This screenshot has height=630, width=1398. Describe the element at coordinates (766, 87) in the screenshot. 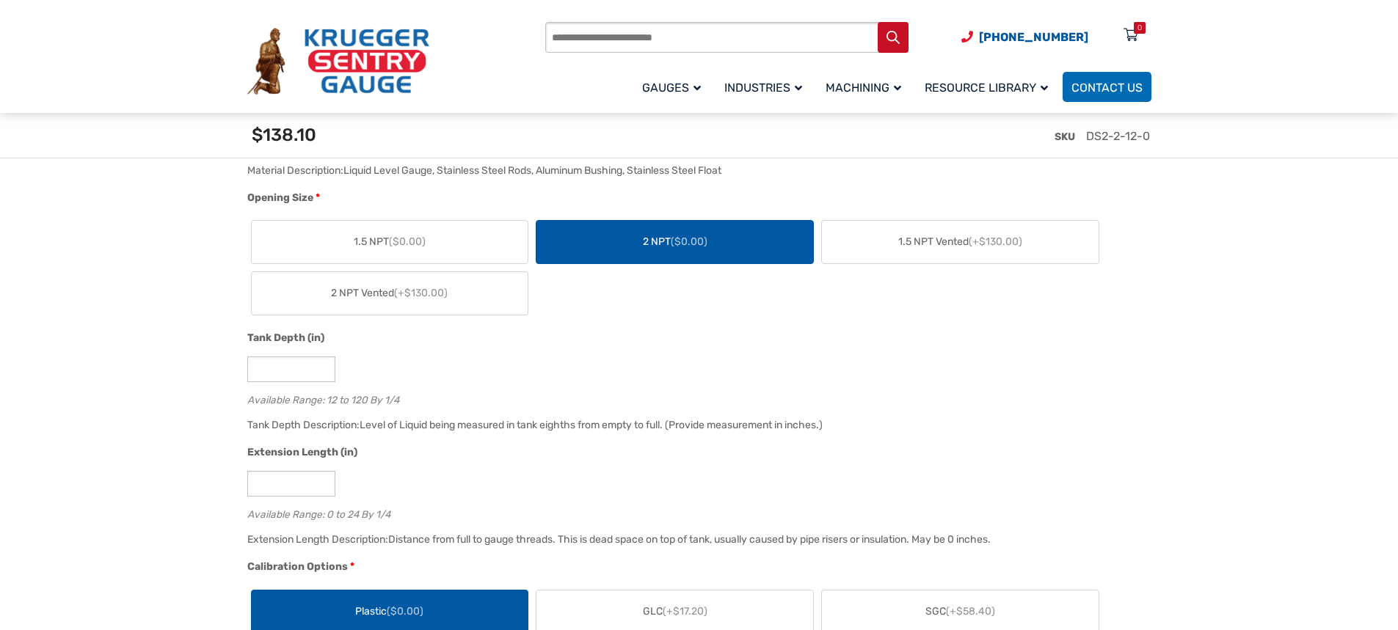

I see `a: Industries` at that location.